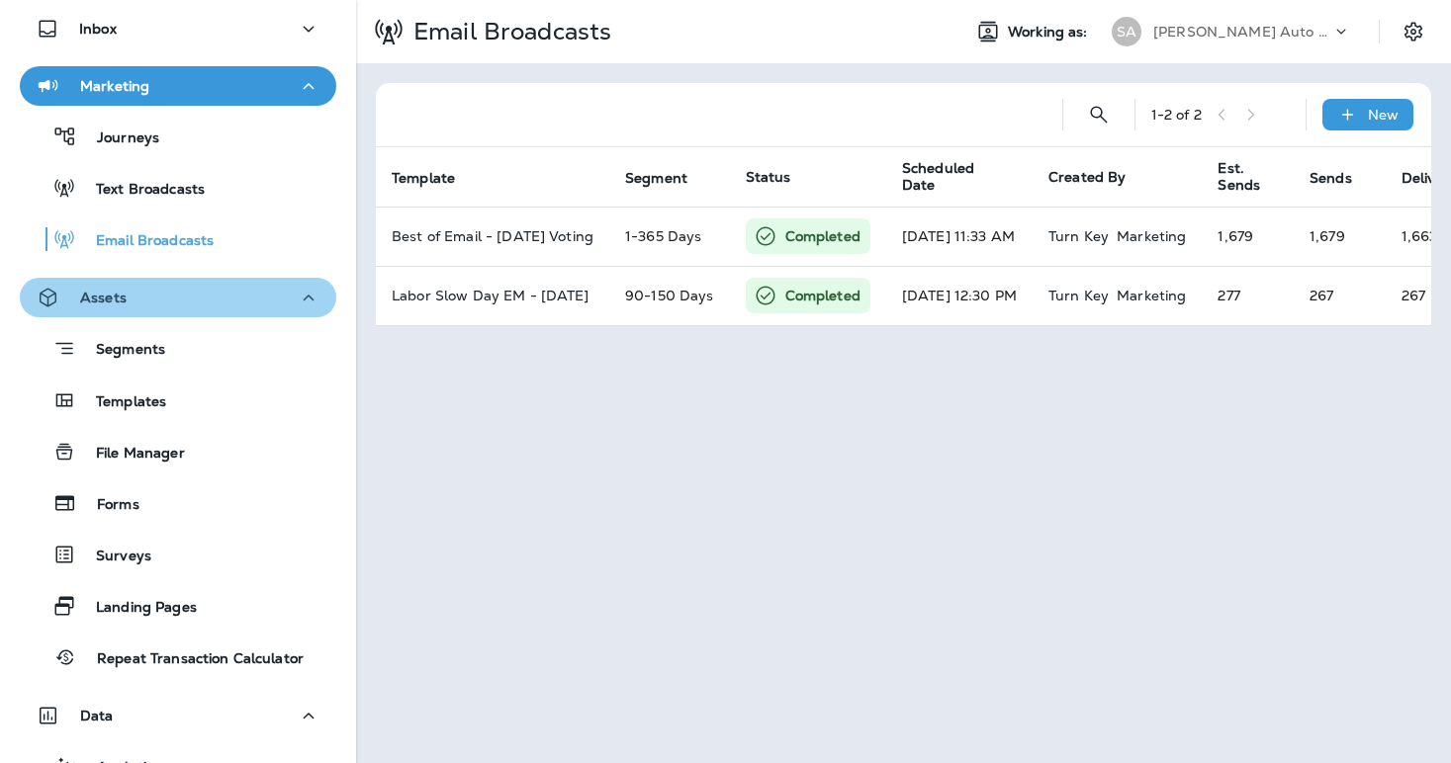 This screenshot has height=763, width=1451. Describe the element at coordinates (178, 606) in the screenshot. I see `button: Landing Pages` at that location.